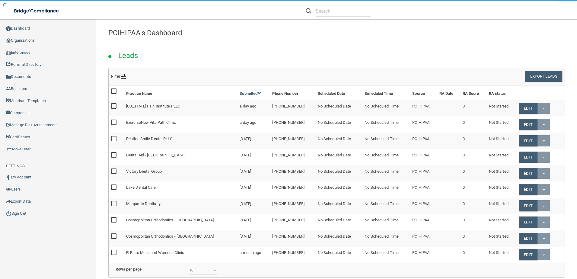 The height and width of the screenshot is (279, 577). What do you see at coordinates (180, 173) in the screenshot?
I see `td: Victory Dental Group` at bounding box center [180, 173].